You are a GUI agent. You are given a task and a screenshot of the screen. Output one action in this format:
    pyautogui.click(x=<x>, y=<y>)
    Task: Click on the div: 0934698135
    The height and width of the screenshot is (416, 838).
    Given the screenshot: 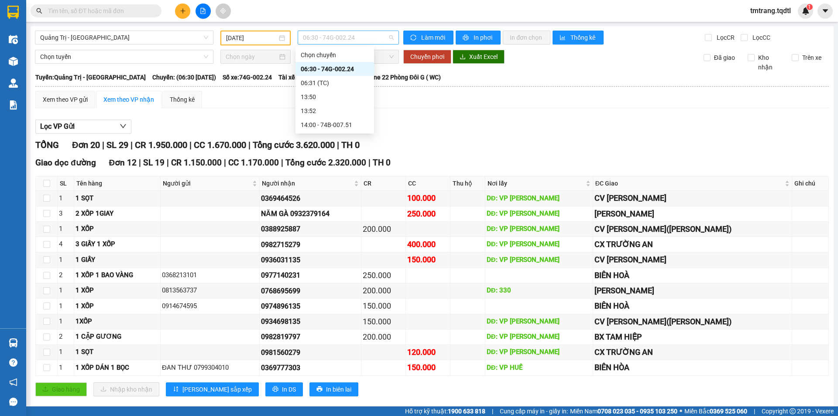 What is the action you would take?
    pyautogui.click(x=310, y=321)
    